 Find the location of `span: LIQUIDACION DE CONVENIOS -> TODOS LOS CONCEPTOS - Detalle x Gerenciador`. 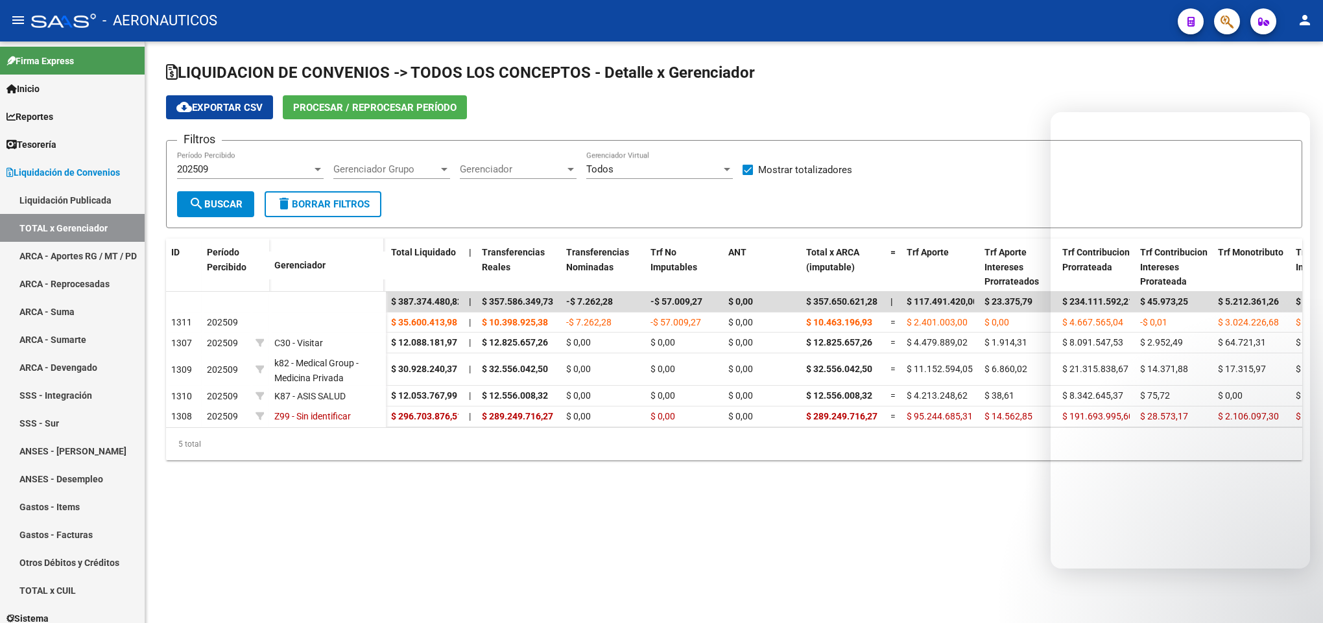

span: LIQUIDACION DE CONVENIOS -> TODOS LOS CONCEPTOS - Detalle x Gerenciador is located at coordinates (461, 73).